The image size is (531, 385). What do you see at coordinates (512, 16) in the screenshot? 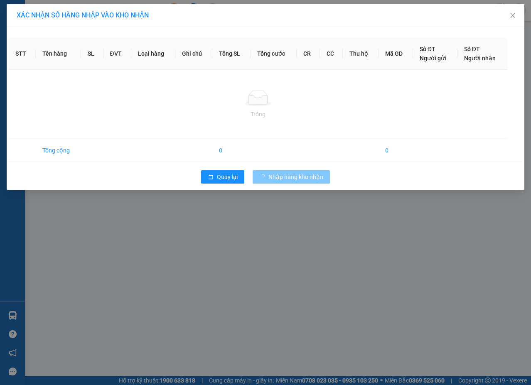
I see `button: Close` at bounding box center [512, 16].